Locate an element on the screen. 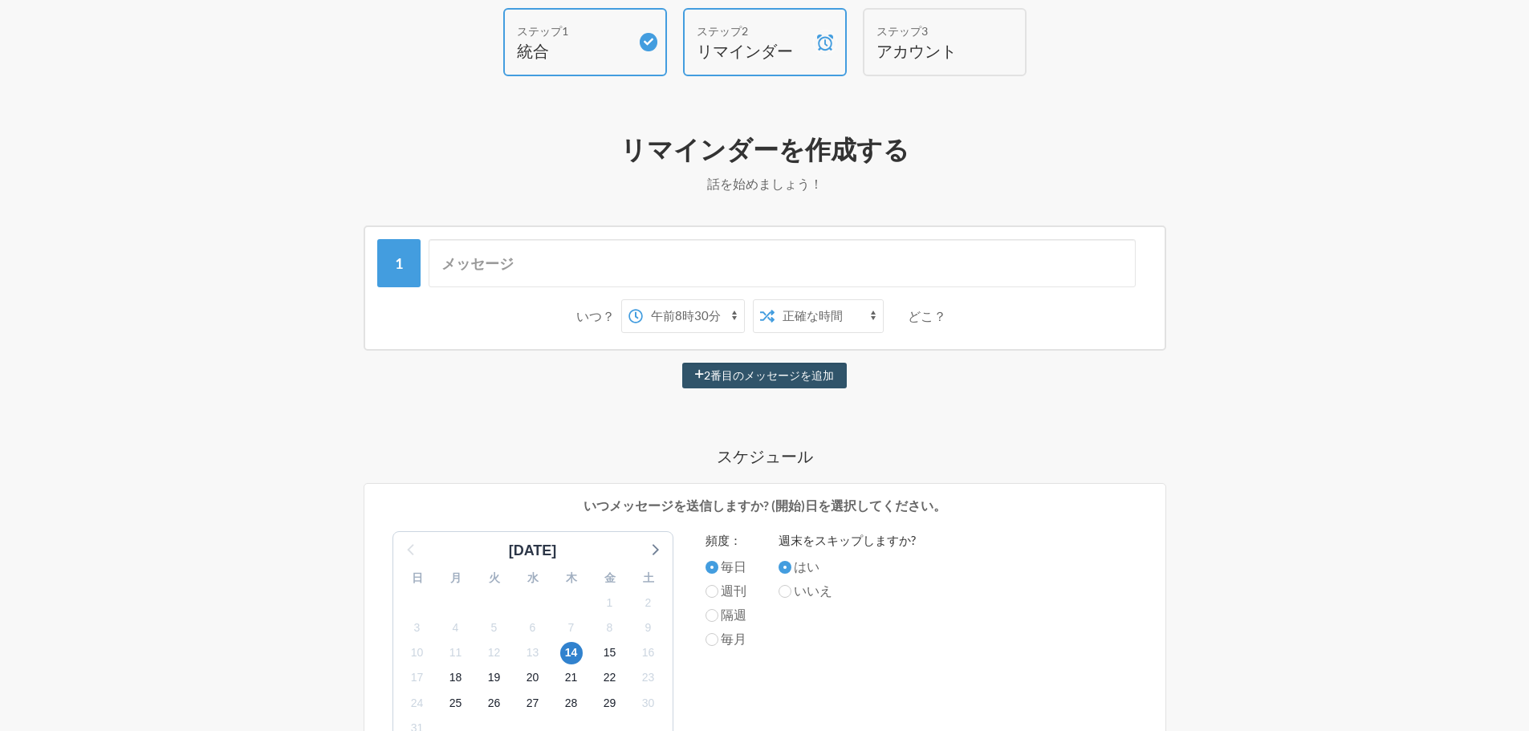 This screenshot has width=1529, height=731. font: 水 is located at coordinates (533, 578).